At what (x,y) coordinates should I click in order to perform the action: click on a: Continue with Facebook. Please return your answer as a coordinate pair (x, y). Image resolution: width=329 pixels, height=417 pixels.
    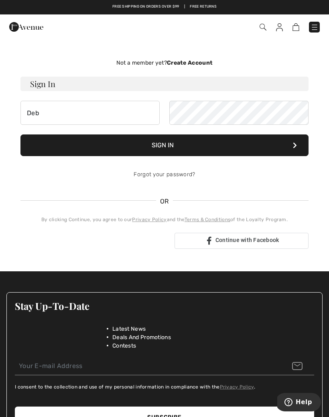
    Looking at the image, I should click on (241, 241).